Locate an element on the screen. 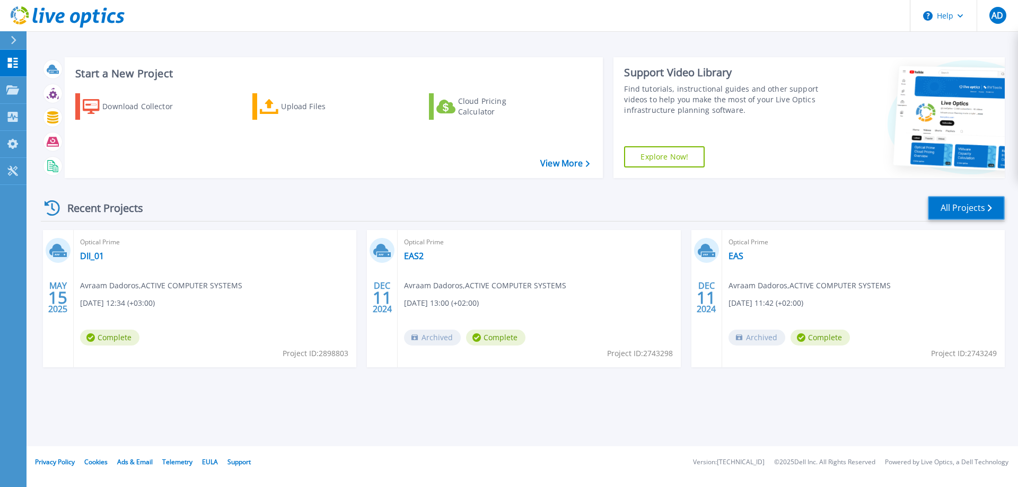 This screenshot has height=487, width=1018. div: Cloud Pricing Calculator is located at coordinates (500, 107).